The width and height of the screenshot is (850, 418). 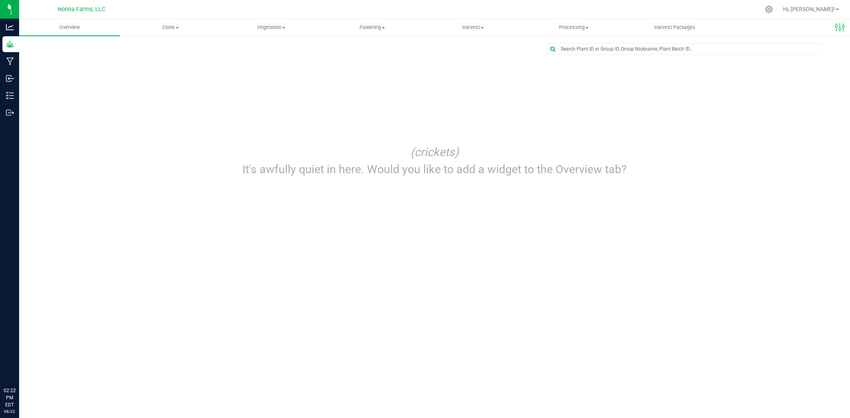 What do you see at coordinates (271, 27) in the screenshot?
I see `a: Vegetation` at bounding box center [271, 27].